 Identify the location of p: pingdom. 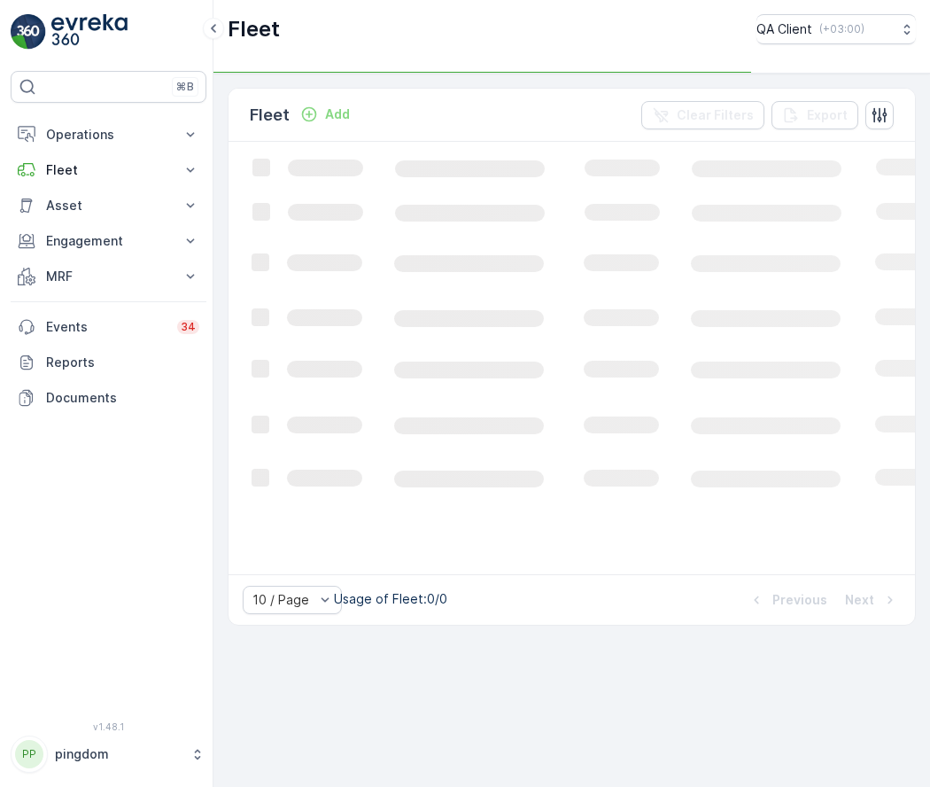
(118, 754).